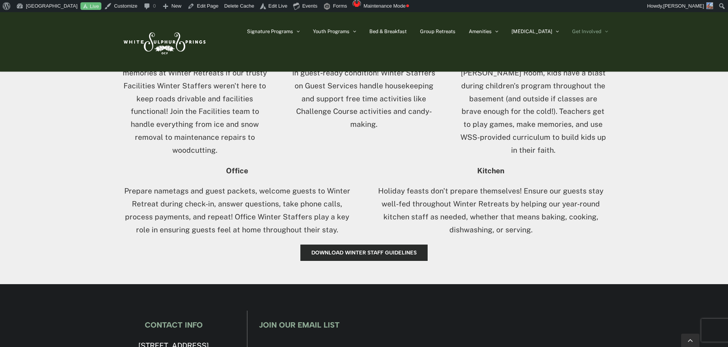 This screenshot has height=347, width=728. What do you see at coordinates (388, 31) in the screenshot?
I see `a: Bed & Breakfast` at bounding box center [388, 31].